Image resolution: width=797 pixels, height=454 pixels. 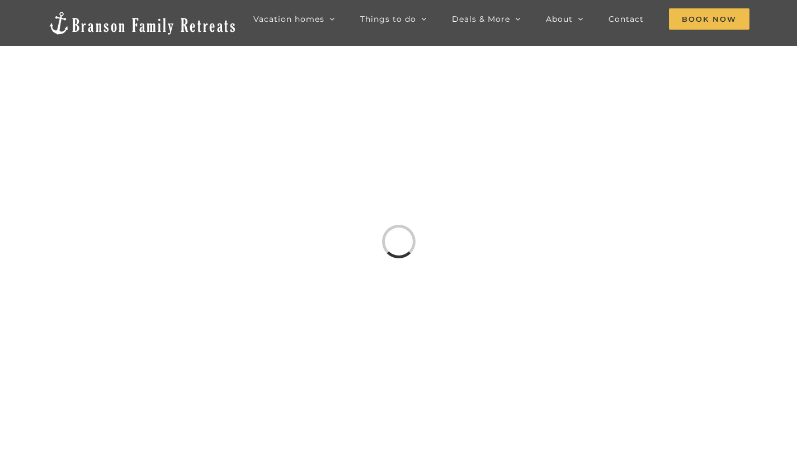 I want to click on span: About, so click(x=559, y=19).